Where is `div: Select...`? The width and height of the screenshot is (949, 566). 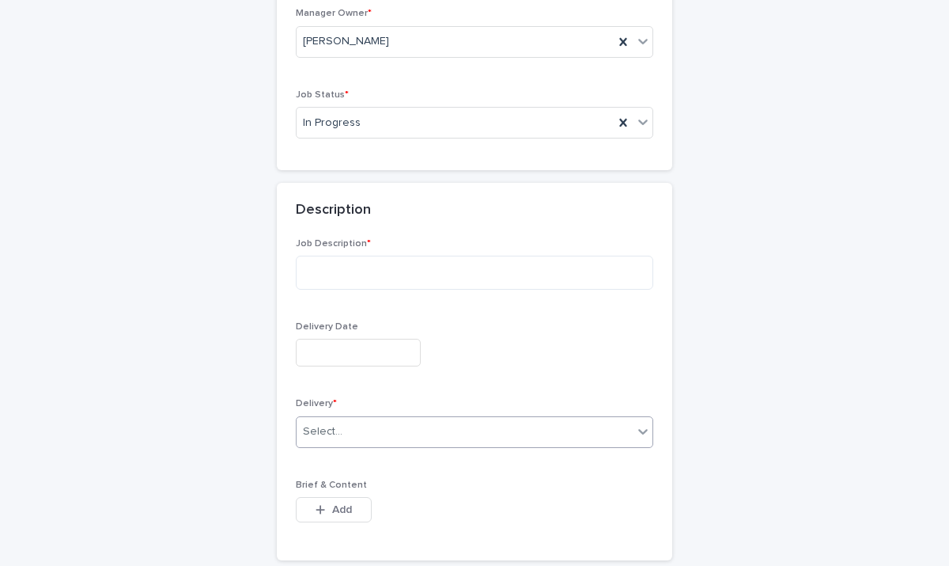 div: Select... is located at coordinates (323, 431).